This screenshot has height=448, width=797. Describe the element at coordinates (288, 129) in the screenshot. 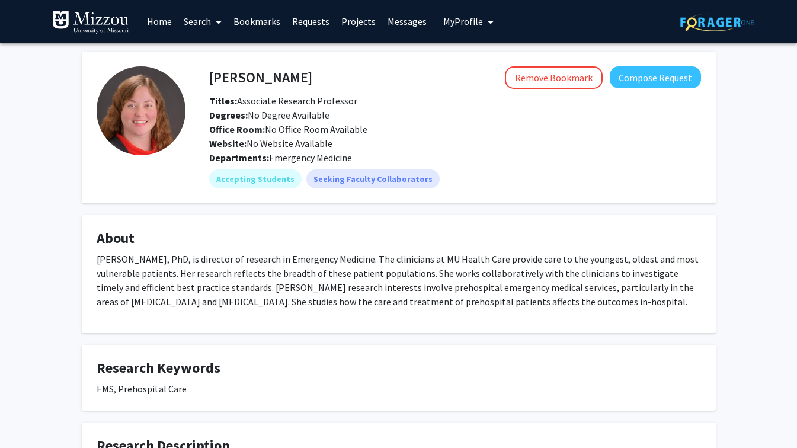

I see `span: No Office Room Available` at that location.